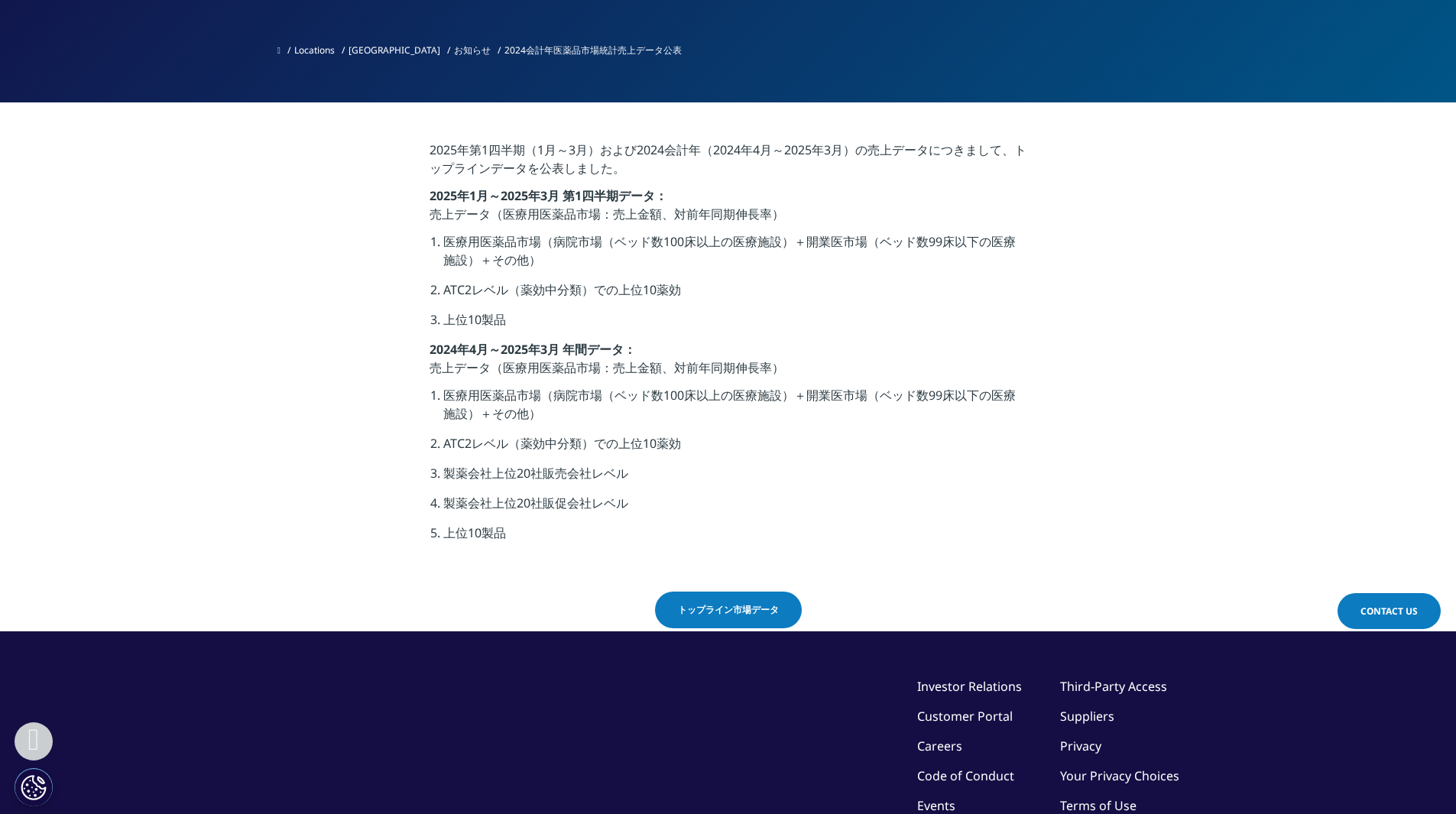 This screenshot has width=1456, height=814. What do you see at coordinates (472, 49) in the screenshot?
I see `a: お知らせ` at bounding box center [472, 49].